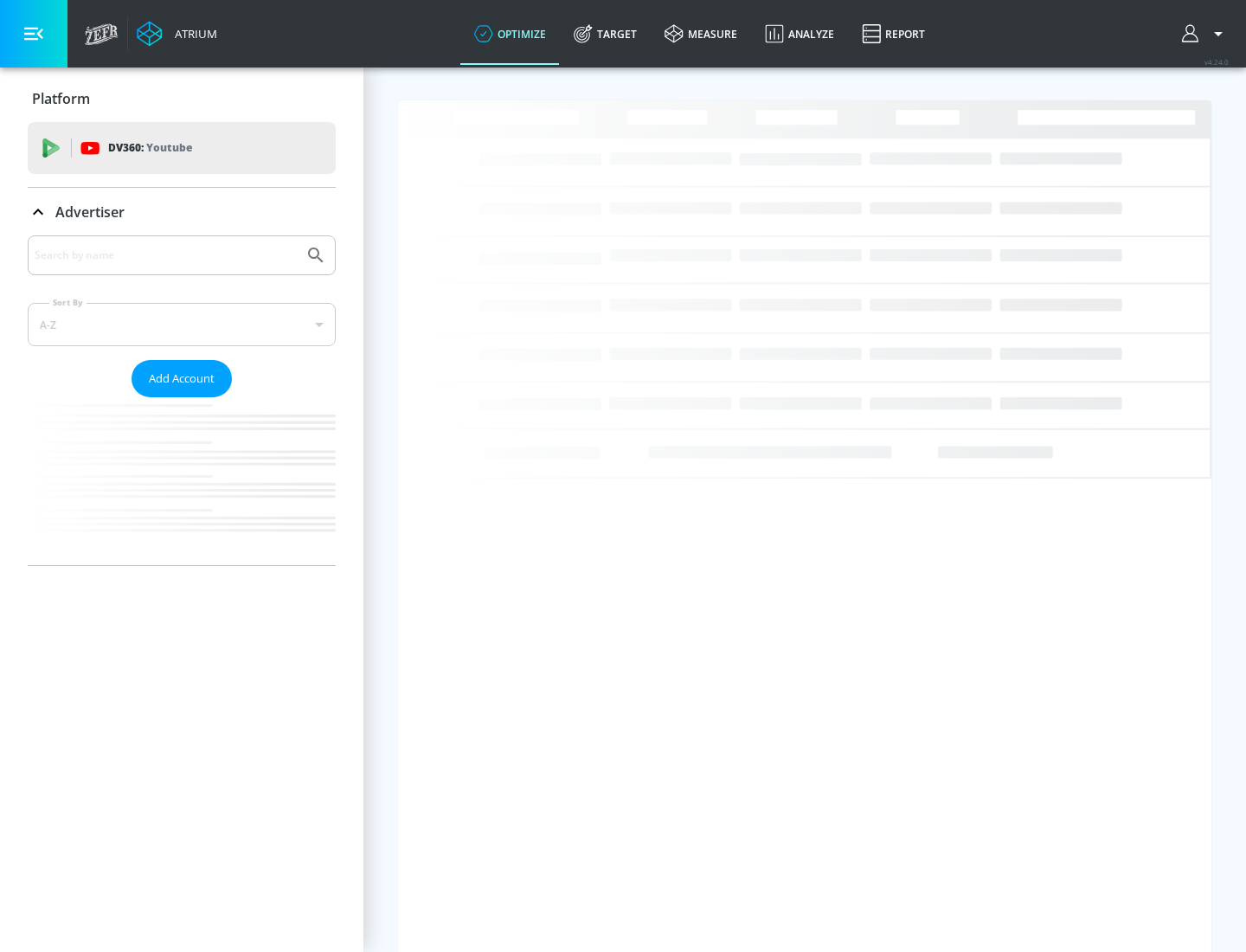 The height and width of the screenshot is (952, 1246). Describe the element at coordinates (893, 34) in the screenshot. I see `a: Report` at that location.